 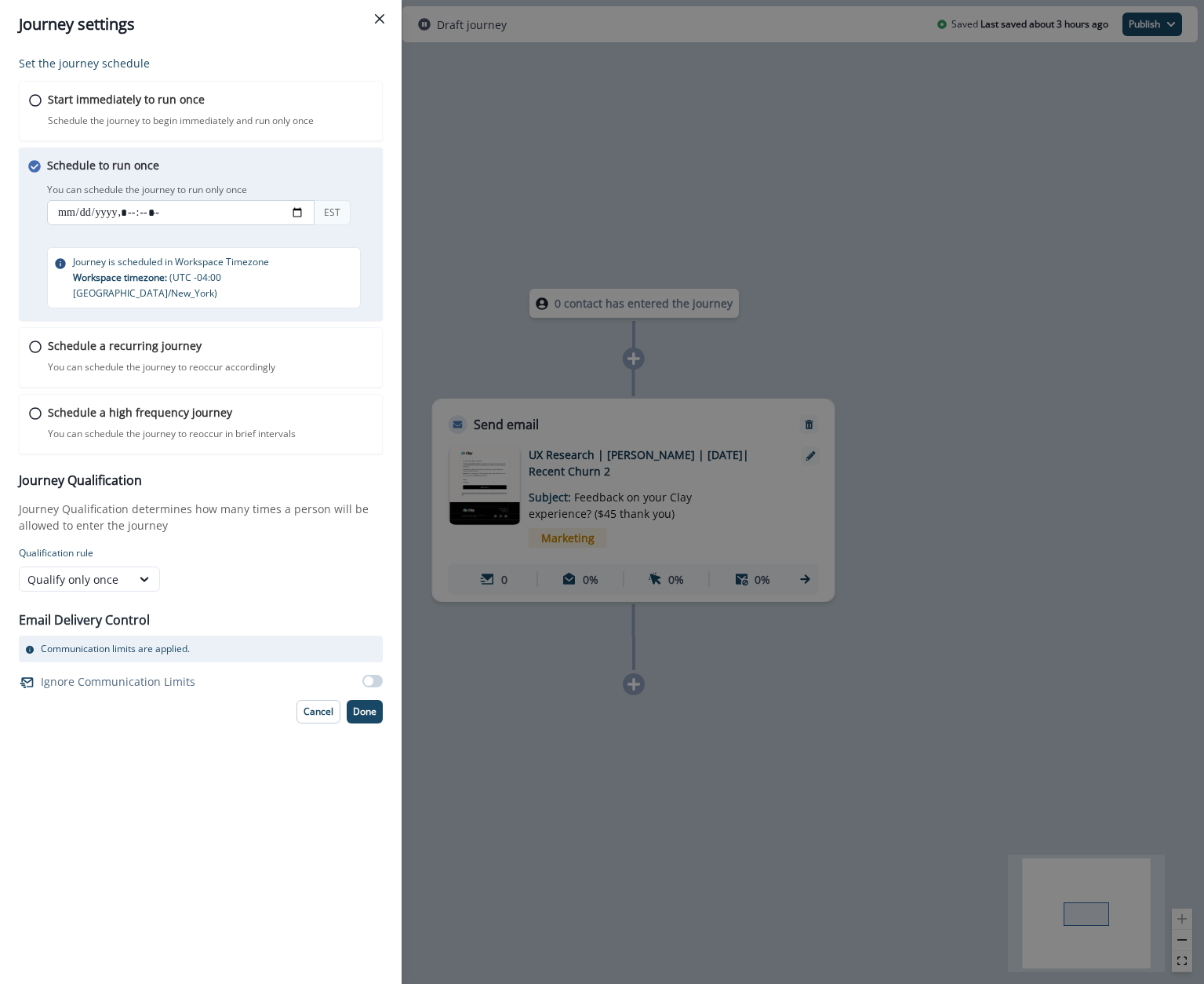 What do you see at coordinates (318, 712) in the screenshot?
I see `button: Cancel` at bounding box center [318, 712].